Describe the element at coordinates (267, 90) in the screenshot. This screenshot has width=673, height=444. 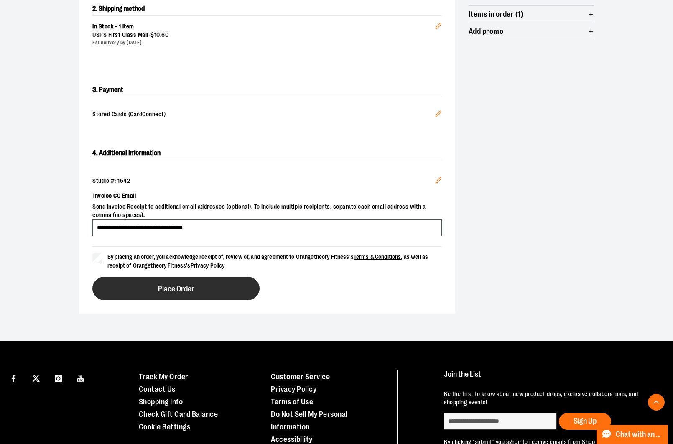
I see `h2: 3. Payment` at that location.